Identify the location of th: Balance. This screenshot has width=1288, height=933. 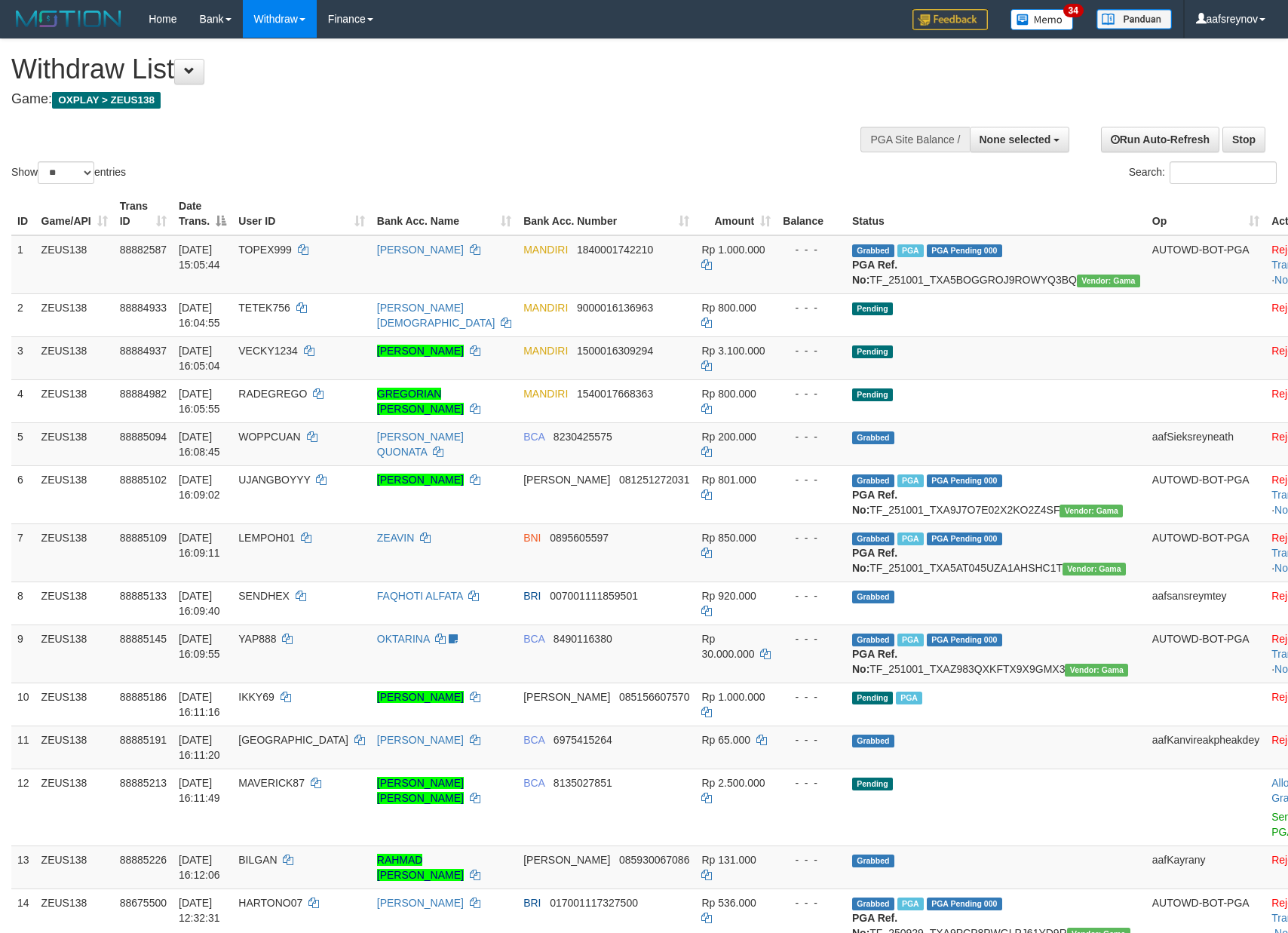
(811, 214).